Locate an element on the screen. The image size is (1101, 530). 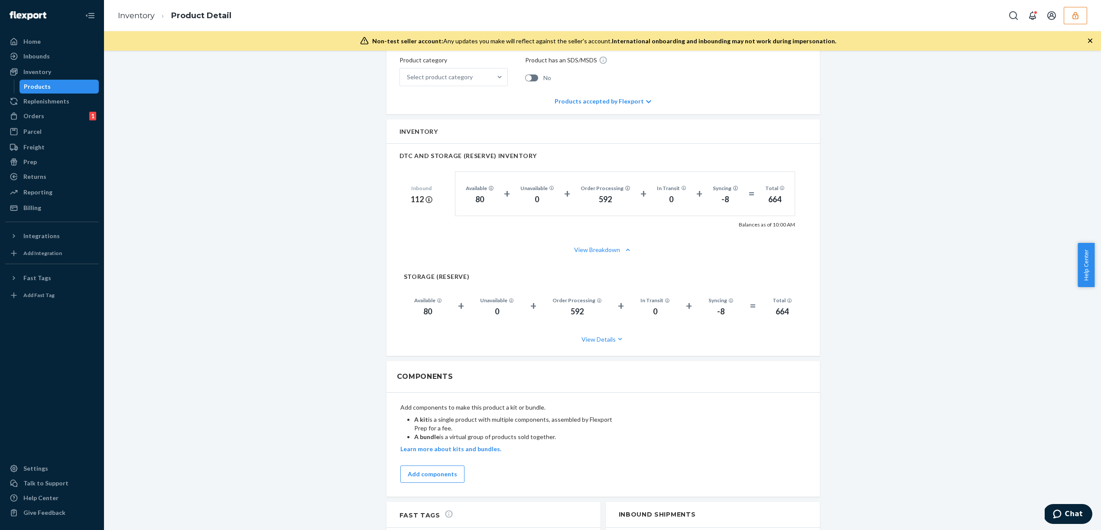
h2: Inventory is located at coordinates (419, 131).